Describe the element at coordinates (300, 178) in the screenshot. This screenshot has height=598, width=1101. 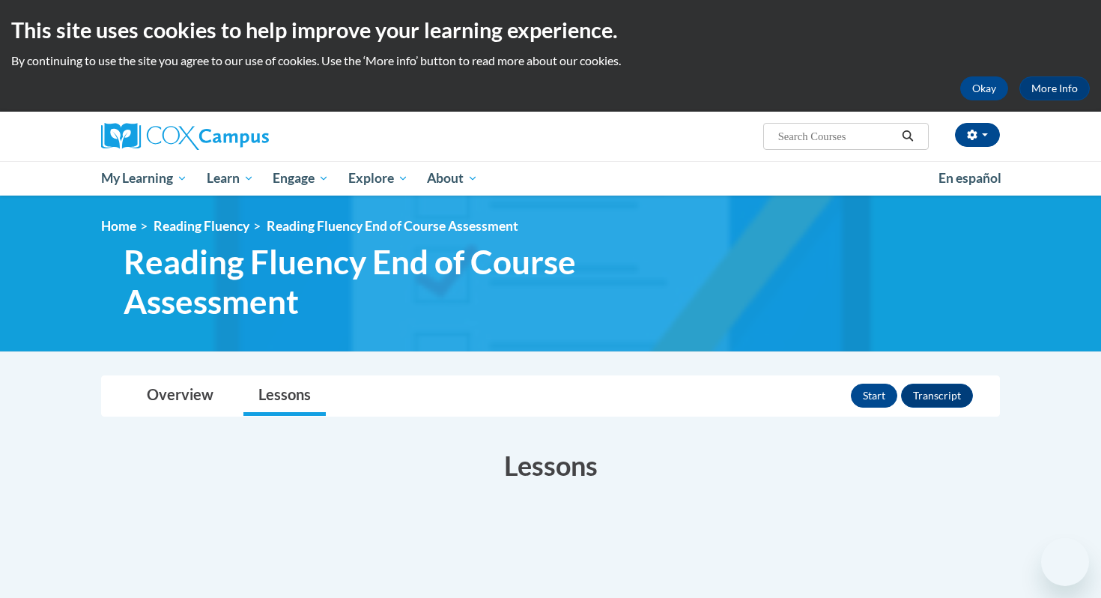
I see `span: Engage` at that location.